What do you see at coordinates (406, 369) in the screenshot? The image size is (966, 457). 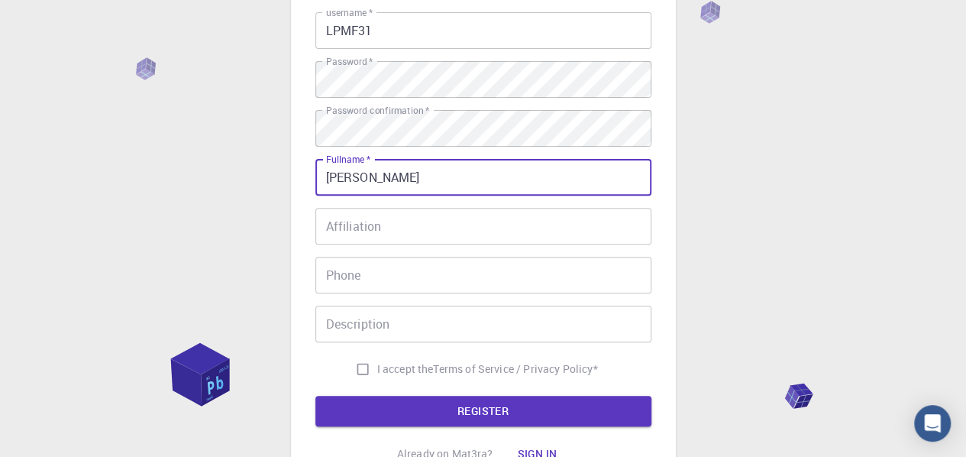 I see `span: I accept the` at bounding box center [406, 369].